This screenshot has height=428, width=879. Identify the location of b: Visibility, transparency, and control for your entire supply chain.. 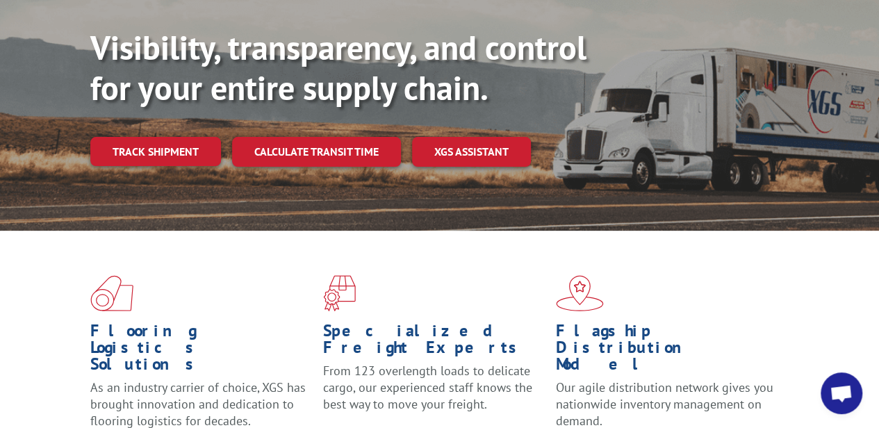
(338, 67).